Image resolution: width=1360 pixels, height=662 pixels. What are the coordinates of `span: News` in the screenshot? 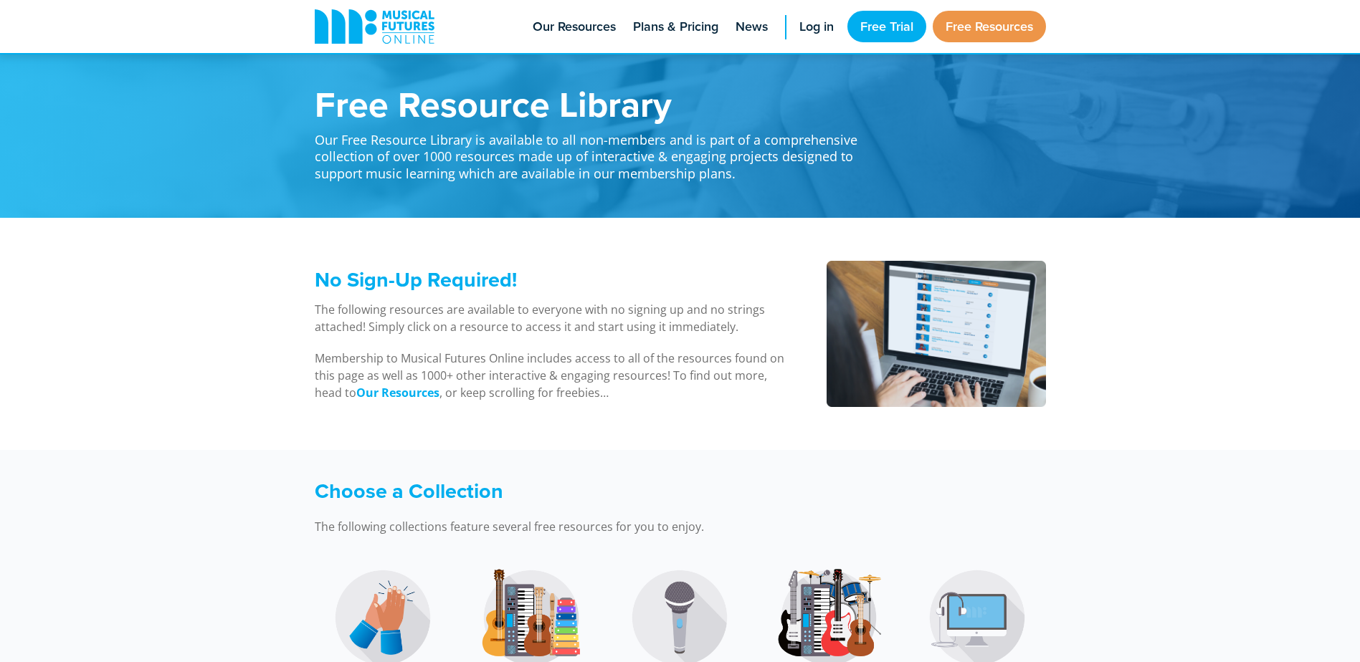 It's located at (751, 27).